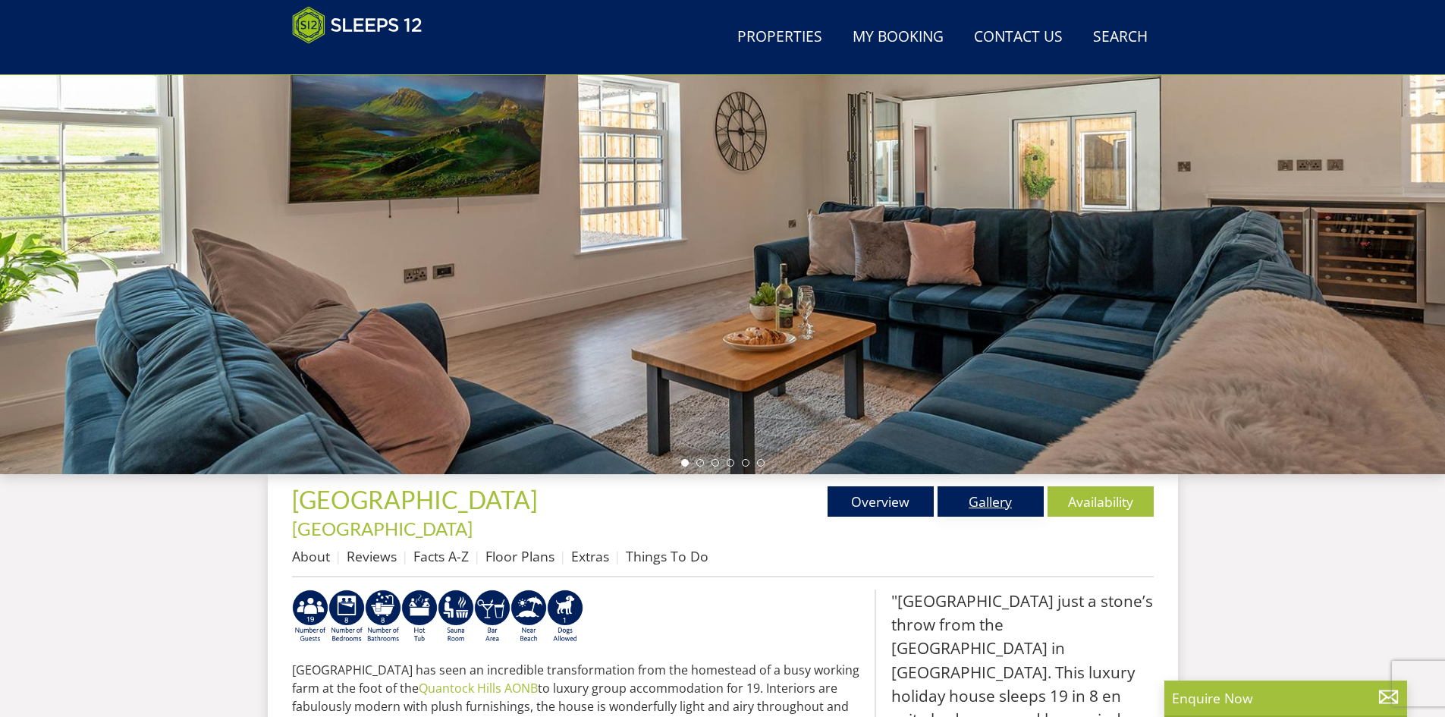 The image size is (1445, 717). Describe the element at coordinates (898, 37) in the screenshot. I see `a: My Booking` at that location.